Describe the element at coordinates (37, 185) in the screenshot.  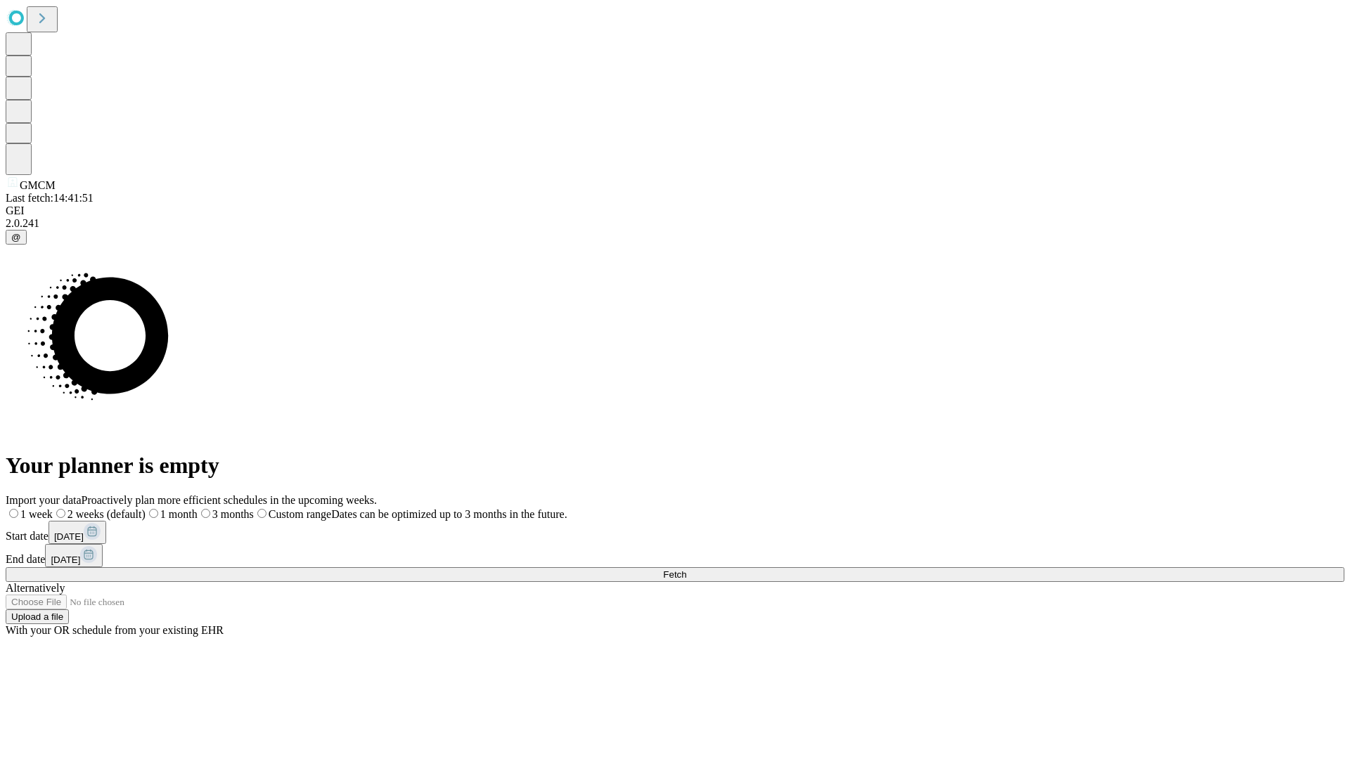
I see `span: GMCM` at that location.